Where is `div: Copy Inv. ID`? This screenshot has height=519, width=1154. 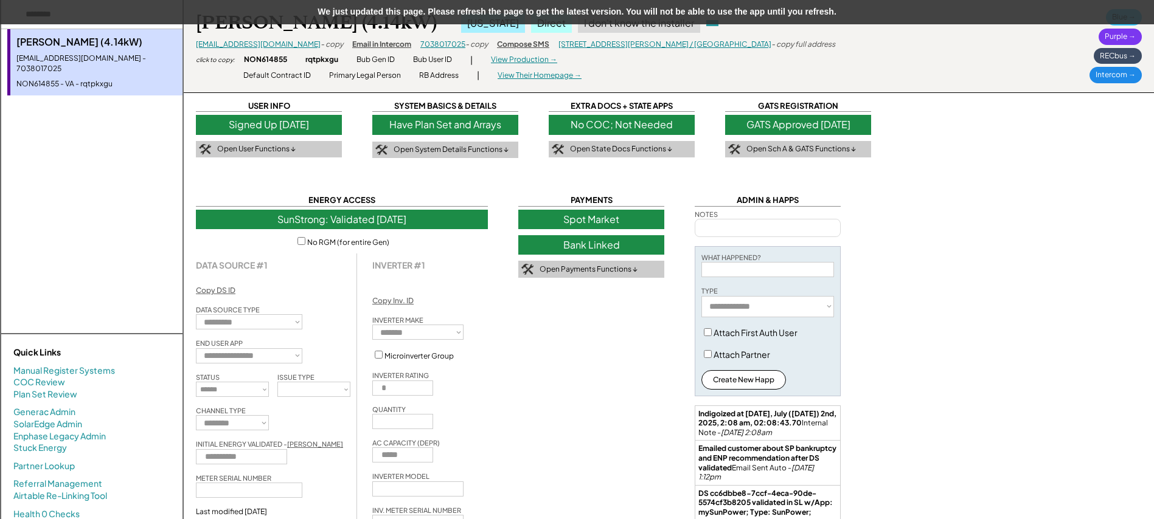 div: Copy Inv. ID is located at coordinates (393, 301).